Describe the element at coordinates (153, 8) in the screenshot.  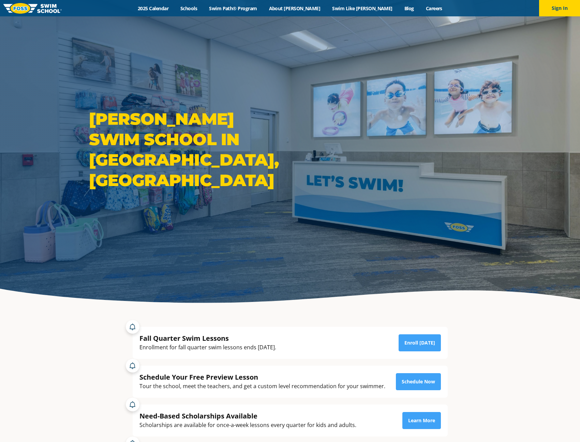
I see `a: 2025 Calendar` at that location.